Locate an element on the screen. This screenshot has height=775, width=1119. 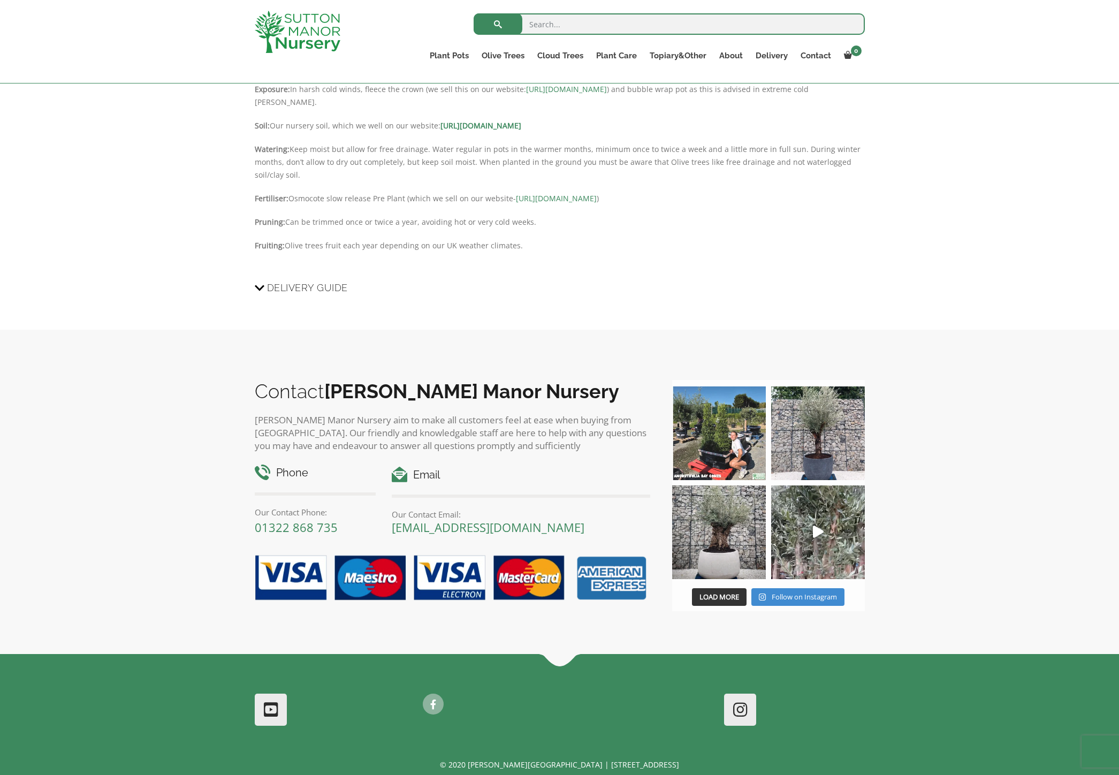
a: Cloud Trees is located at coordinates (560, 56).